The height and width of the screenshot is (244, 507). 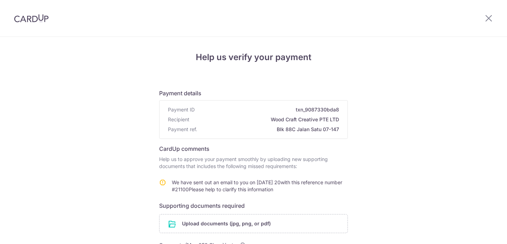 I want to click on div: Upload documents (jpg, png, or pdf), so click(x=253, y=224).